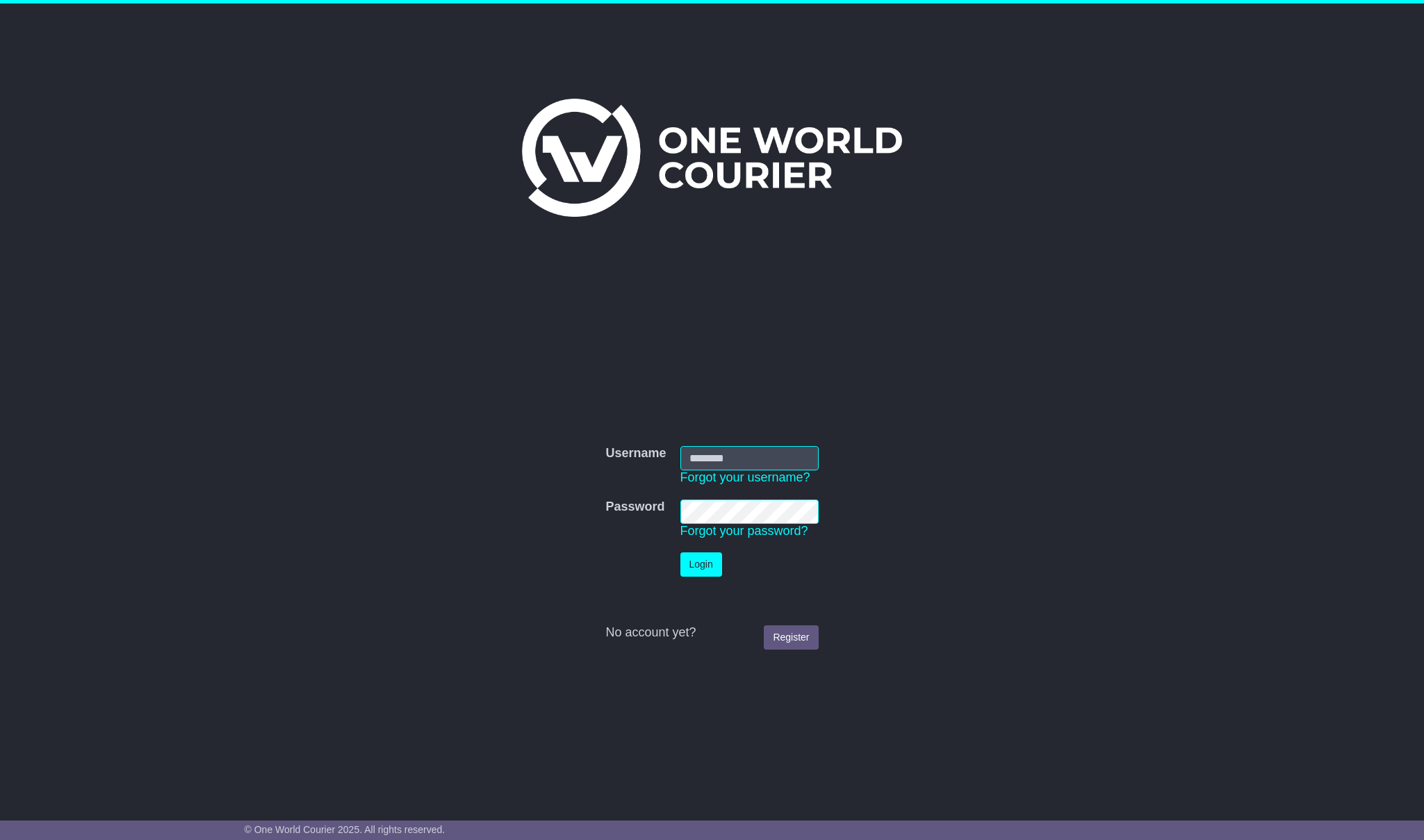  I want to click on span: © One World Courier 2025. All rights reserved., so click(345, 829).